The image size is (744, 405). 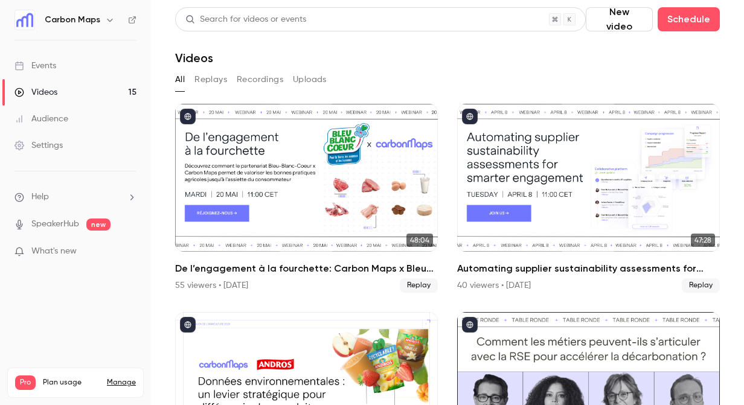 What do you see at coordinates (588, 269) in the screenshot?
I see `h2: Automating supplier sustainability assessments for smarter engagement` at bounding box center [588, 269].